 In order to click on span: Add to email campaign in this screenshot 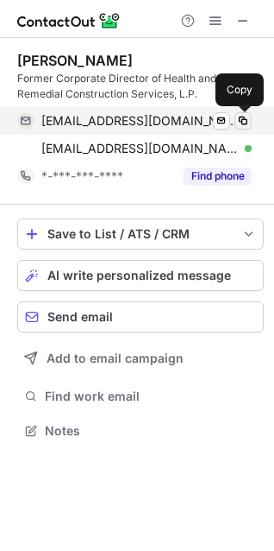, I will do `click(115, 358)`.